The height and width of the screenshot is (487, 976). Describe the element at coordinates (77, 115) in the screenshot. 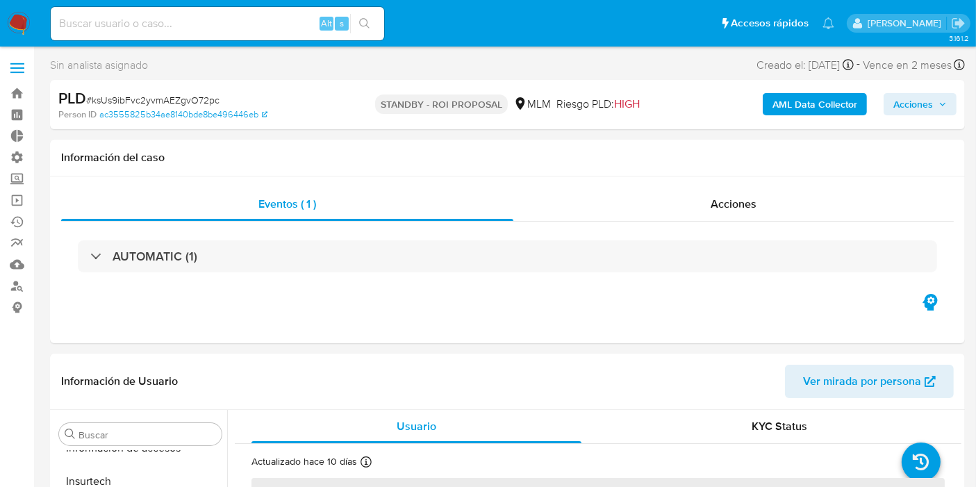

I see `b: Person ID` at that location.